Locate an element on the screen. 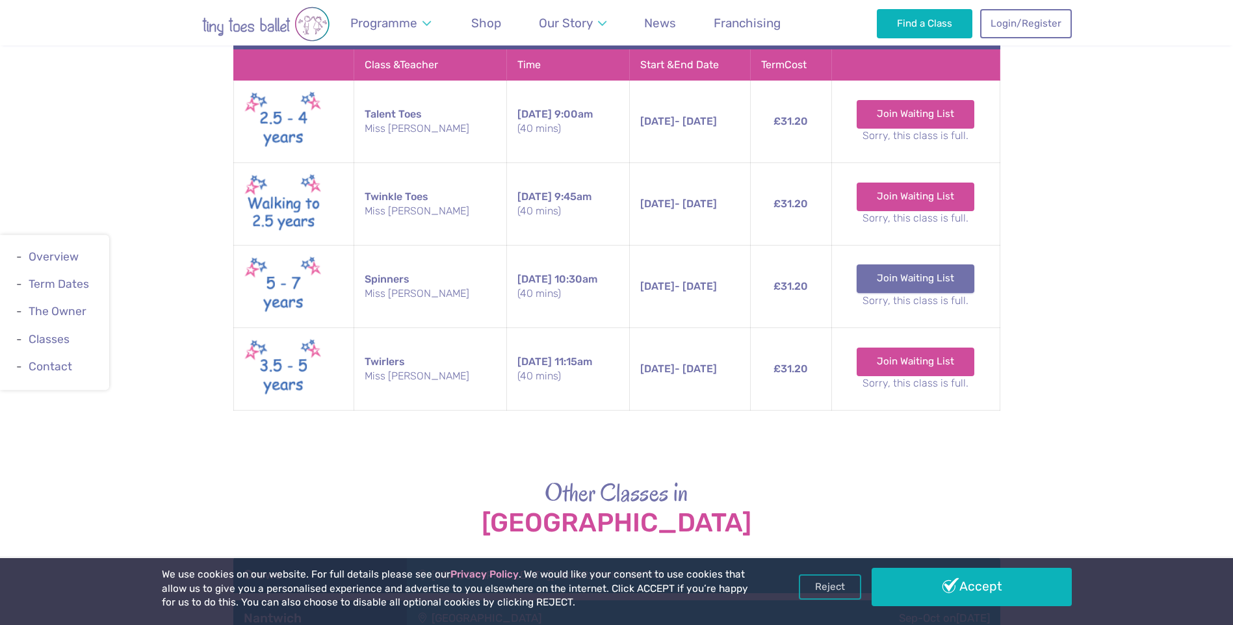 This screenshot has height=625, width=1233. th: Time is located at coordinates (567, 64).